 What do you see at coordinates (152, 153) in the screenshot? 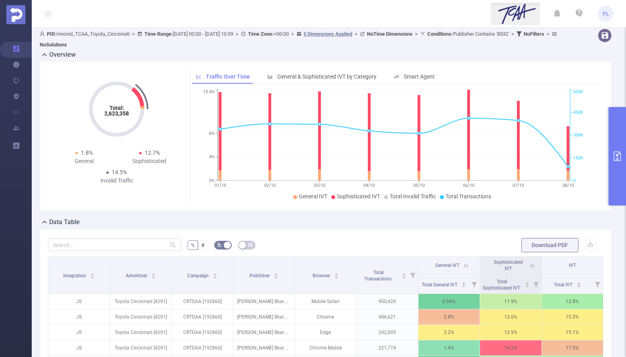
I see `span: 12.7%` at bounding box center [152, 153].